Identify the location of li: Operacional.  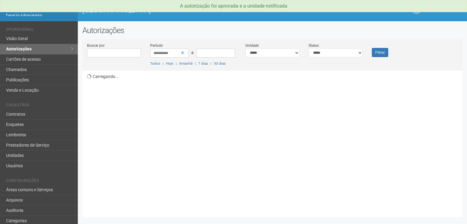
(40, 30).